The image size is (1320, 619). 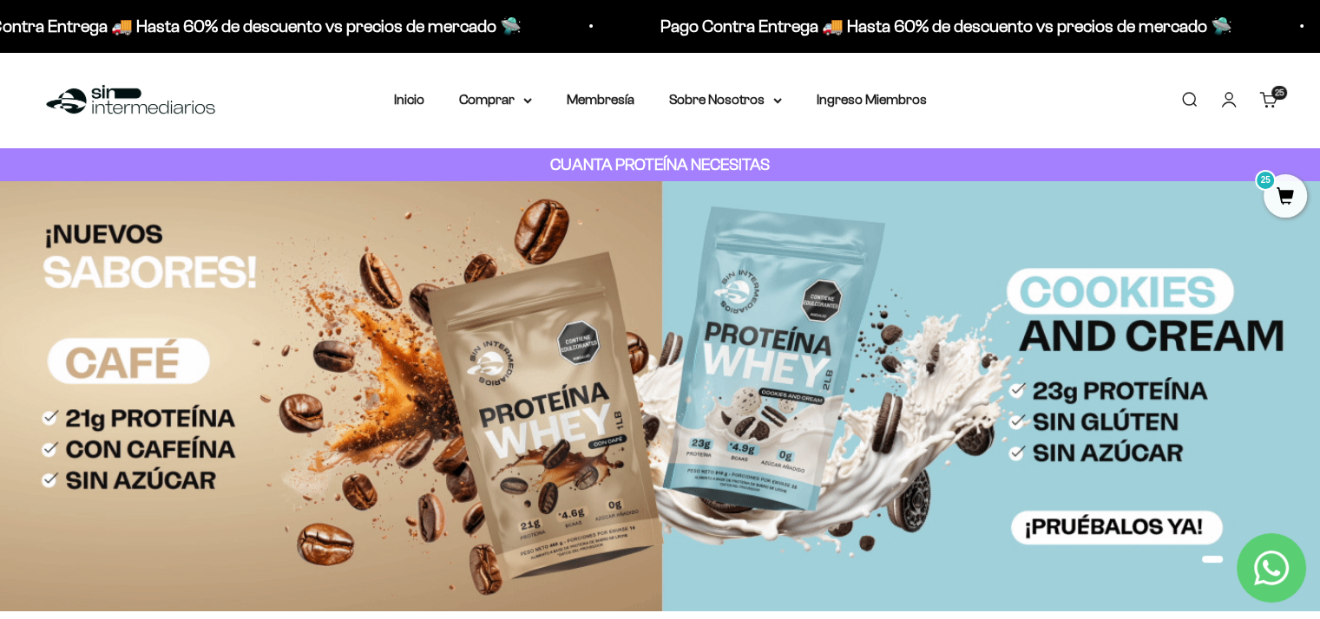 I want to click on span: 25, so click(x=1279, y=93).